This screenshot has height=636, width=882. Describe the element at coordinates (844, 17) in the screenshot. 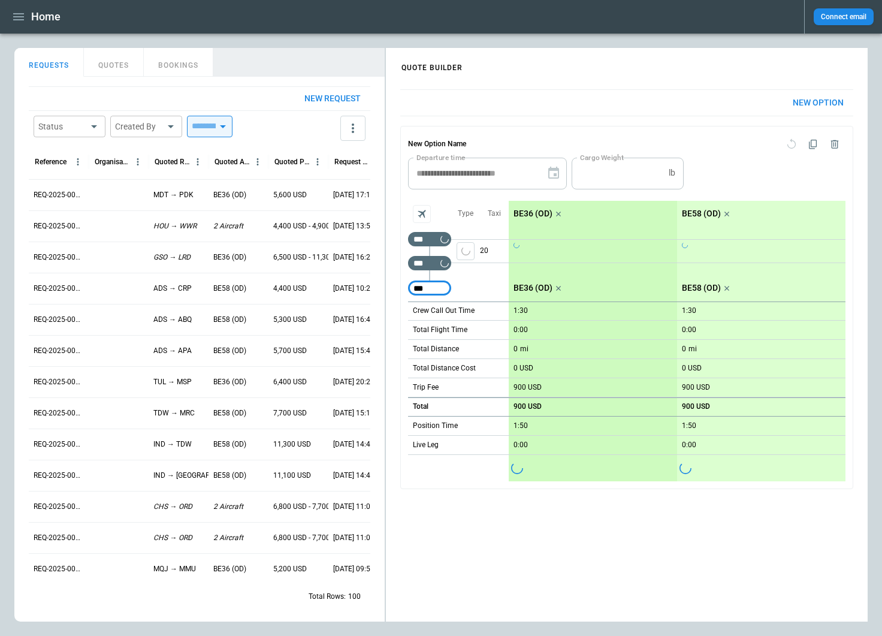

I see `button: Connect email` at that location.